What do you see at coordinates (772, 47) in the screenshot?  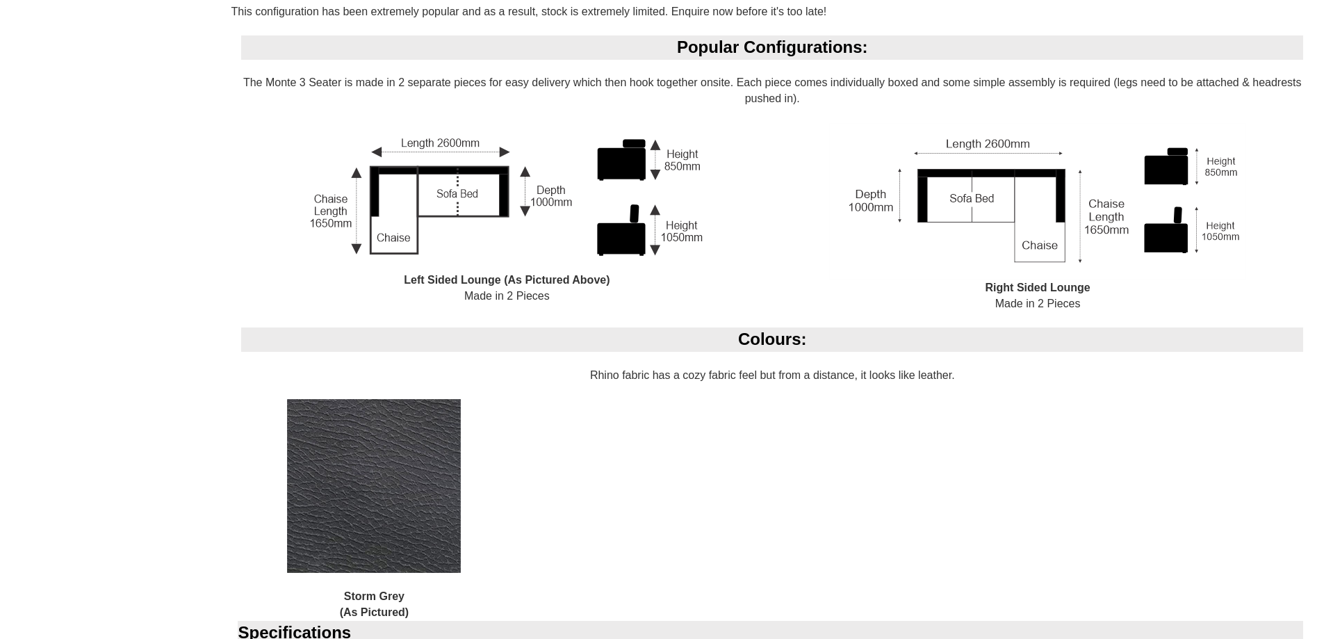 I see `div: Popular Configurations:` at bounding box center [772, 47].